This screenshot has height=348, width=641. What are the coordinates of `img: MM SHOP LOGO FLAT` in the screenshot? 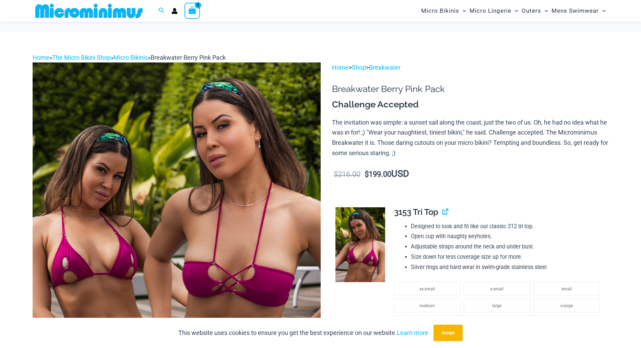 It's located at (89, 11).